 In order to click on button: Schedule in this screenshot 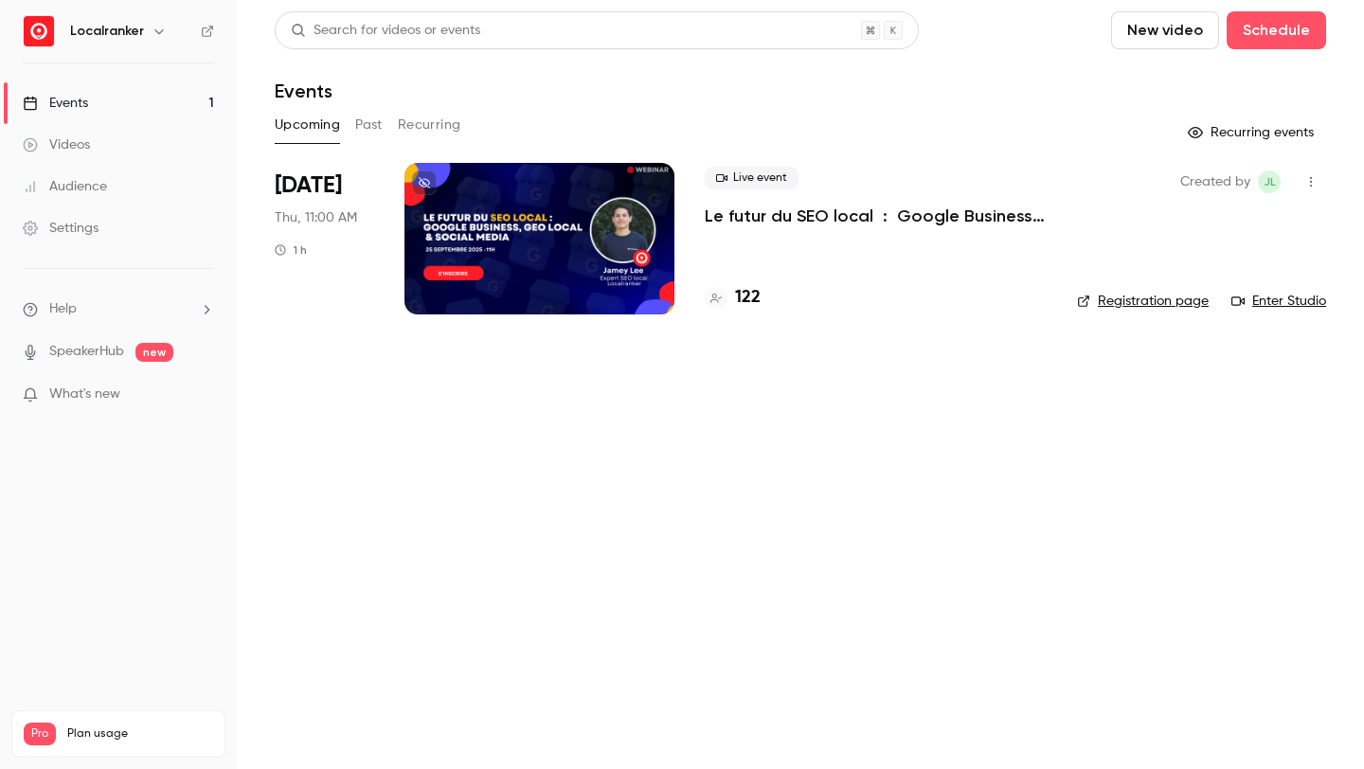, I will do `click(1276, 30)`.